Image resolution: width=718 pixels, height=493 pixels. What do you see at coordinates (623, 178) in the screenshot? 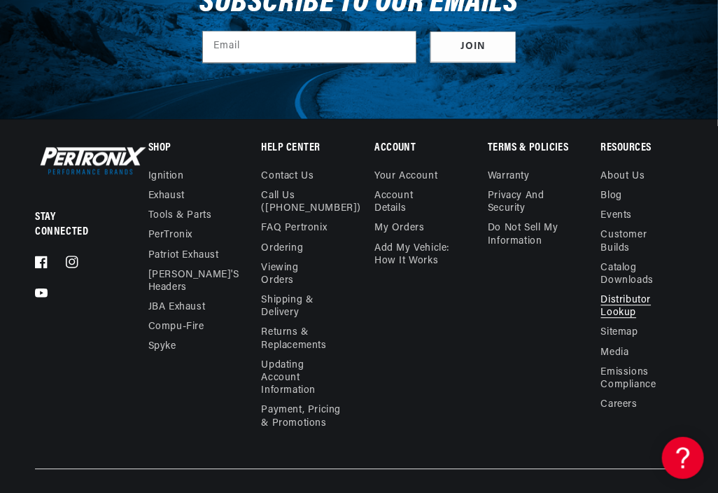
I see `a: About Us` at bounding box center [623, 178].